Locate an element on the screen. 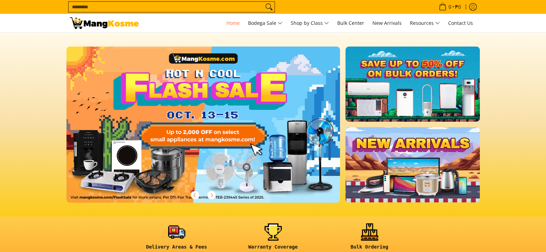 Image resolution: width=546 pixels, height=252 pixels. span: ₱0 is located at coordinates (458, 7).